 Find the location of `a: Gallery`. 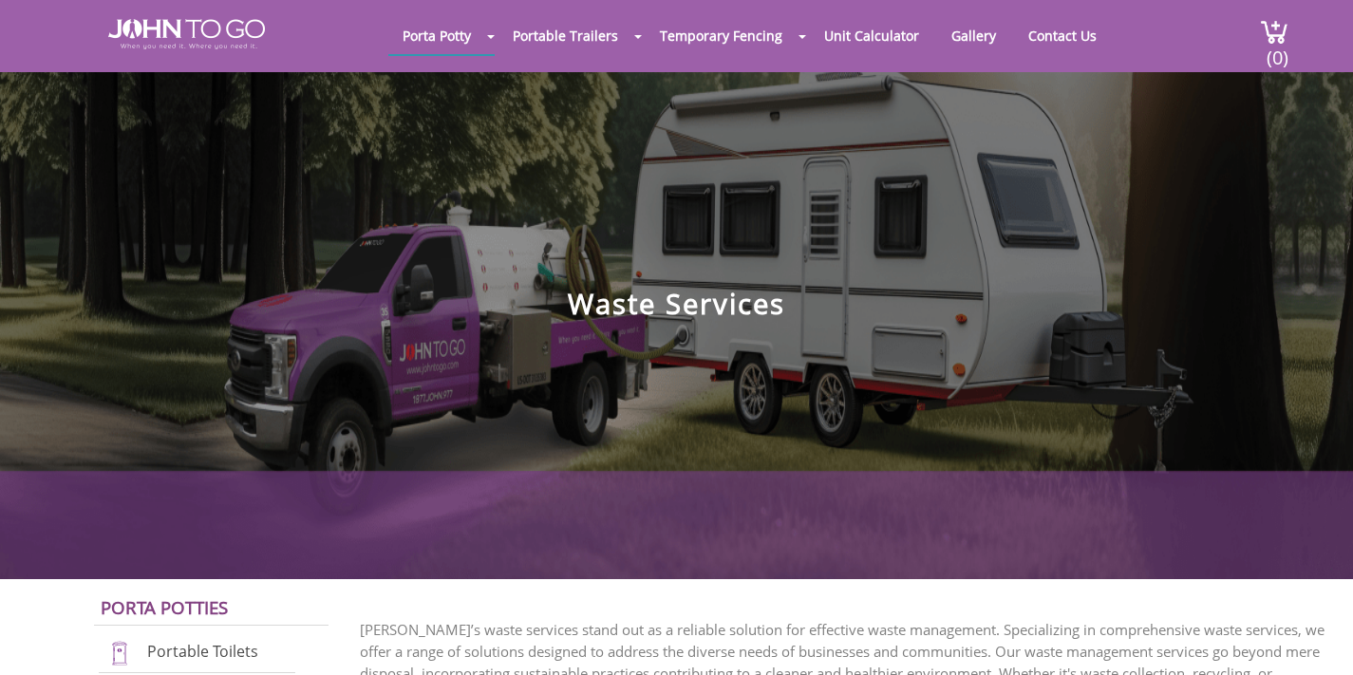

a: Gallery is located at coordinates (973, 35).